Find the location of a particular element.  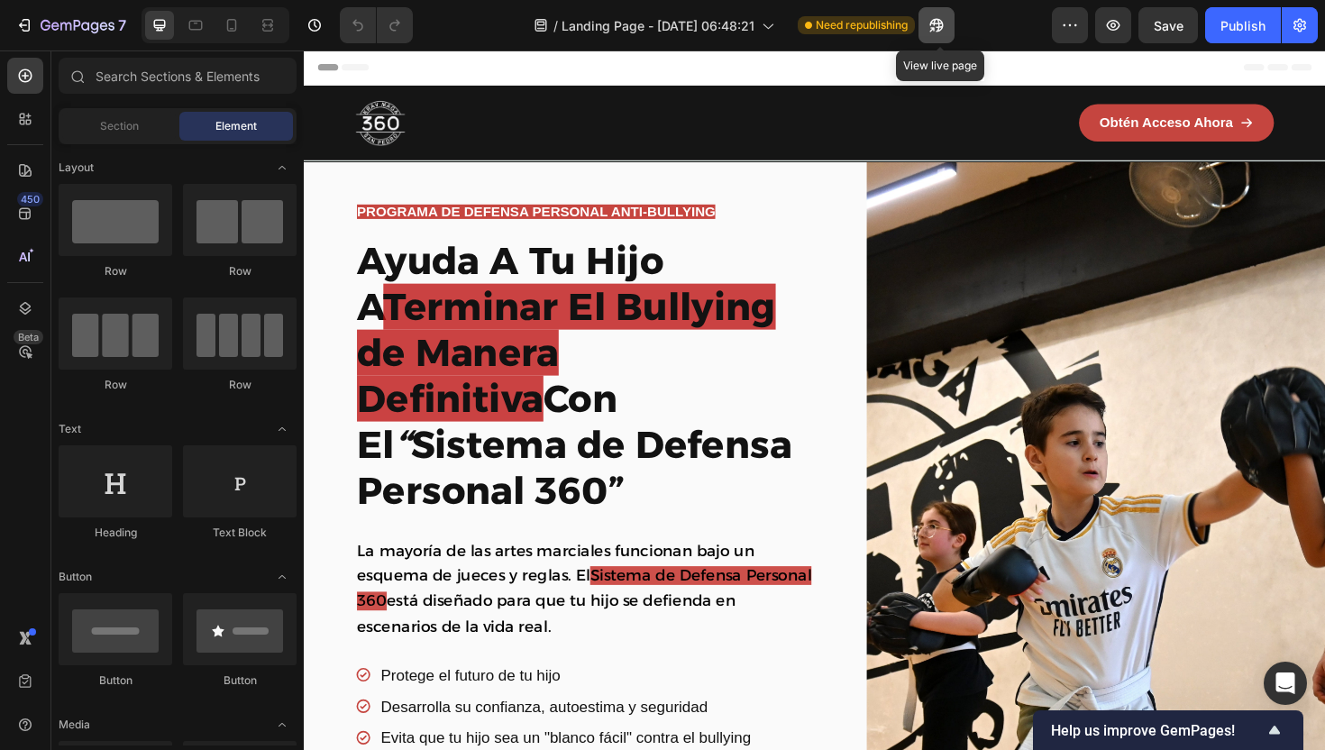

strong: Con El is located at coordinates (194, 393).